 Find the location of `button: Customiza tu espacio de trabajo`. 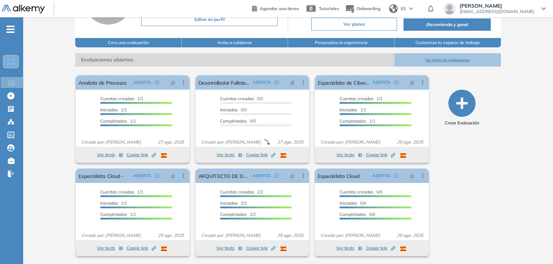

button: Customiza tu espacio de trabajo is located at coordinates (447, 43).